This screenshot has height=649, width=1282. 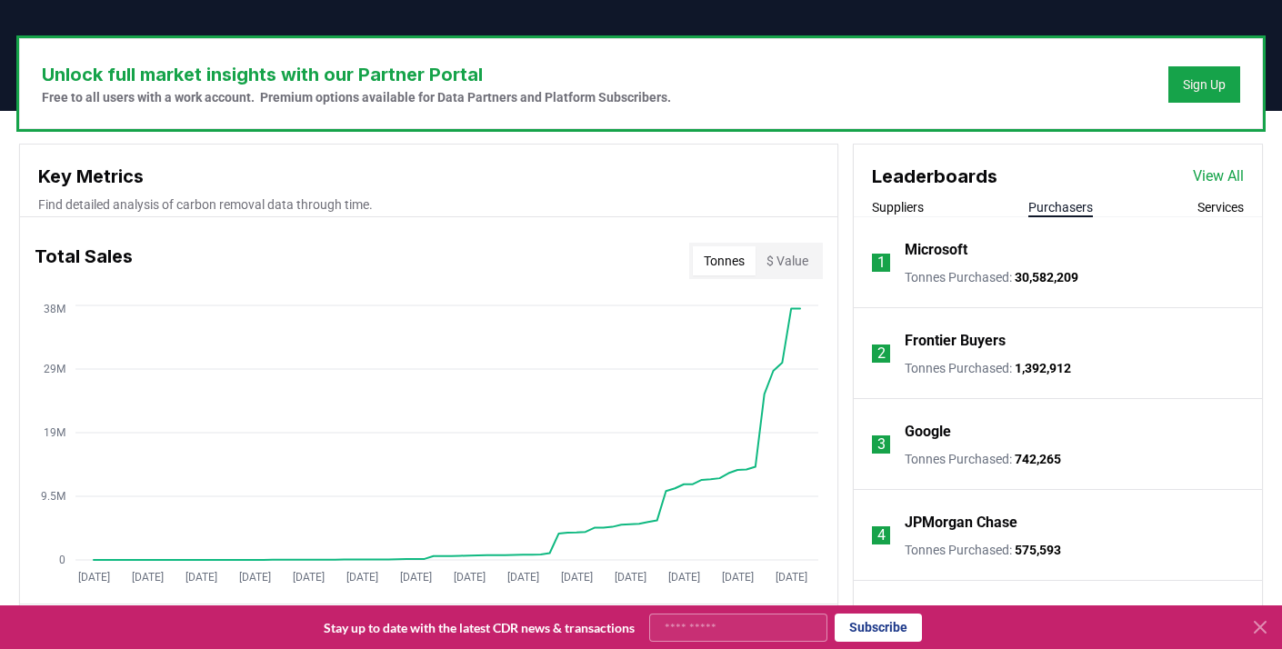 I want to click on p: Google, so click(x=927, y=432).